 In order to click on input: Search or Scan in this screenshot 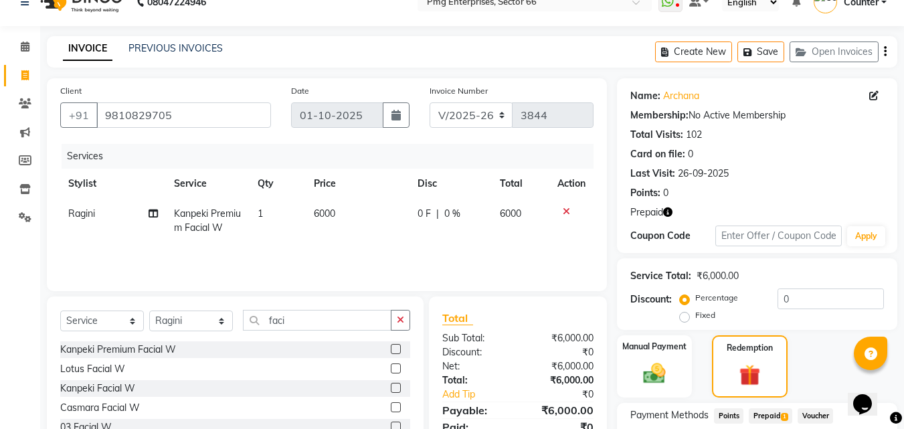, I will do `click(317, 320)`.